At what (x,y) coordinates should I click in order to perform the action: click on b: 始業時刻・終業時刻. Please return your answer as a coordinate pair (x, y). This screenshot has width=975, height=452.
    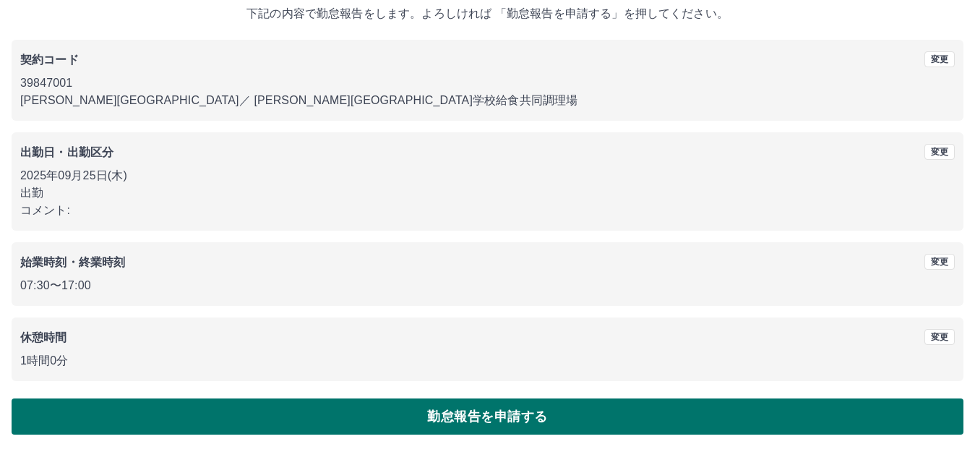
    Looking at the image, I should click on (72, 262).